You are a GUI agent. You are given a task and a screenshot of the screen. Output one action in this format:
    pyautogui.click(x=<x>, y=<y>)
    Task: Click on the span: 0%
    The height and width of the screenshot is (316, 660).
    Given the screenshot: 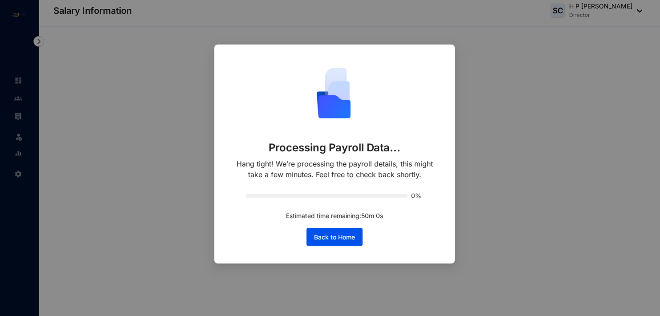 What is the action you would take?
    pyautogui.click(x=417, y=196)
    